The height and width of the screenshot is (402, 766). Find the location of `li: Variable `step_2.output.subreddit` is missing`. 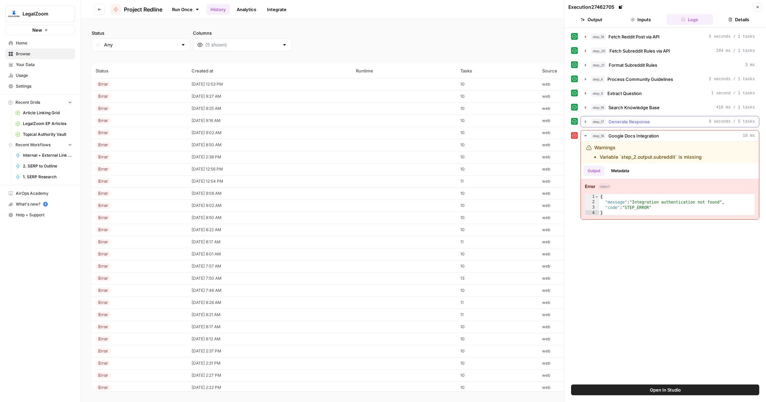

li: Variable `step_2.output.subreddit` is missing is located at coordinates (651, 157).